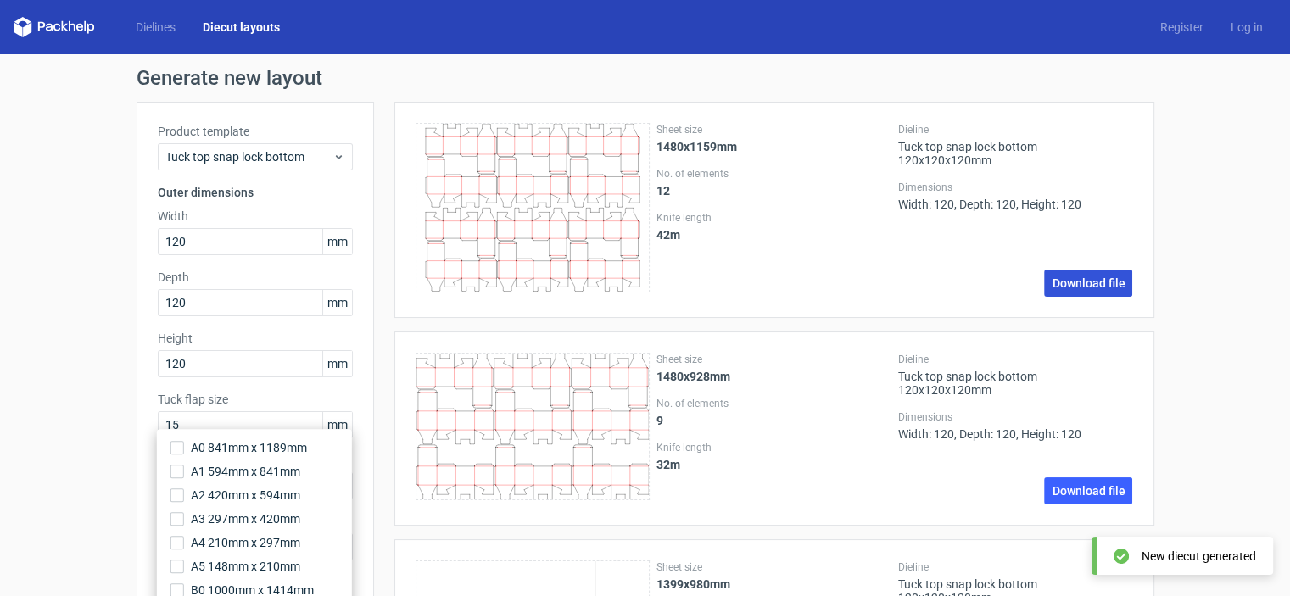 The height and width of the screenshot is (596, 1290). What do you see at coordinates (1181, 27) in the screenshot?
I see `a: Register` at bounding box center [1181, 27].